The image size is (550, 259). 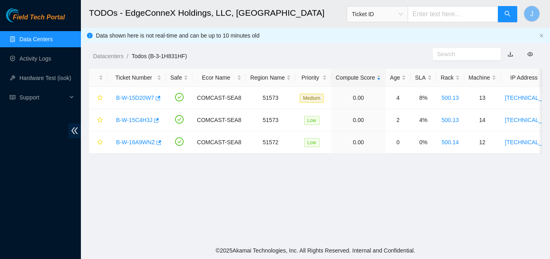 I want to click on span: read, so click(x=13, y=97).